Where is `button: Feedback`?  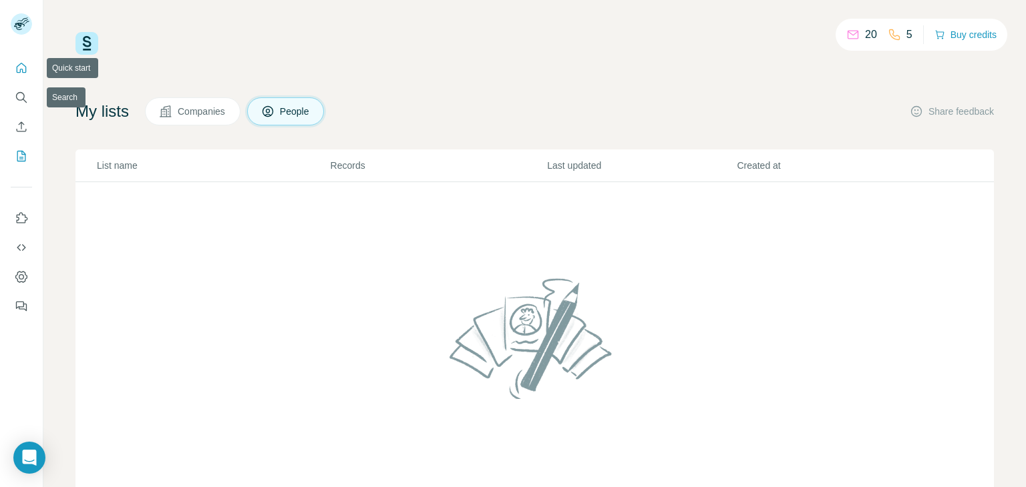 button: Feedback is located at coordinates (21, 307).